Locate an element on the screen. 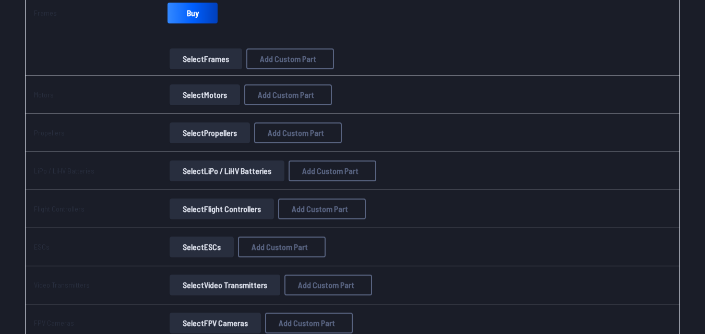  a: LiPo / LiHV Batteries is located at coordinates (64, 171).